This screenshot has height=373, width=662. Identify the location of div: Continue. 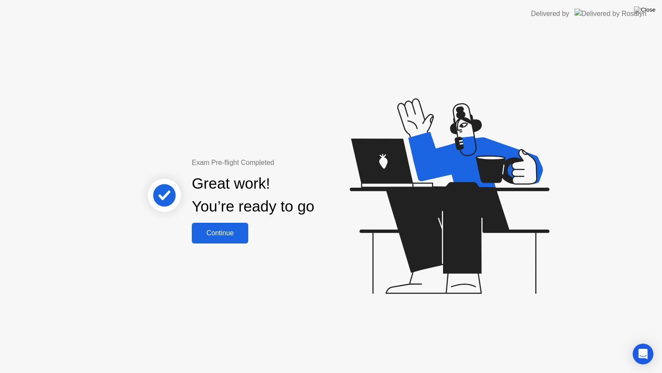
(220, 233).